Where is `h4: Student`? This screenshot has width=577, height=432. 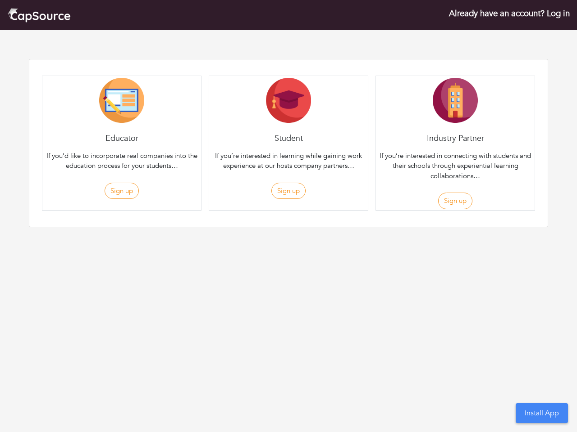
h4: Student is located at coordinates (288, 139).